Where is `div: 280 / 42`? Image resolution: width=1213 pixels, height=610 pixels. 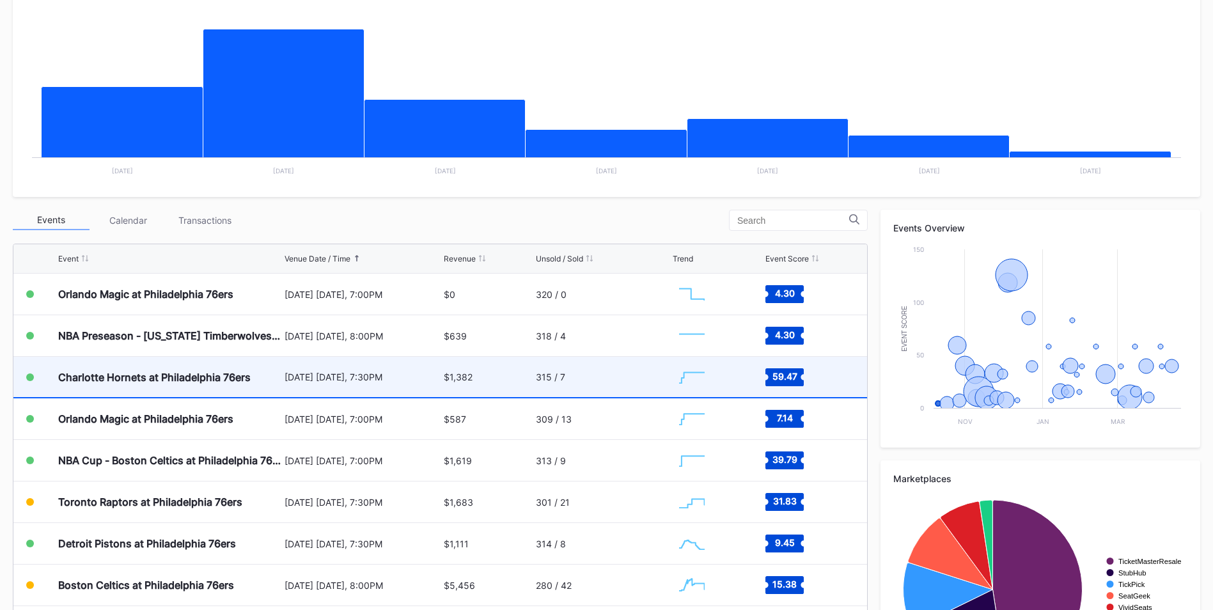 div: 280 / 42 is located at coordinates (554, 585).